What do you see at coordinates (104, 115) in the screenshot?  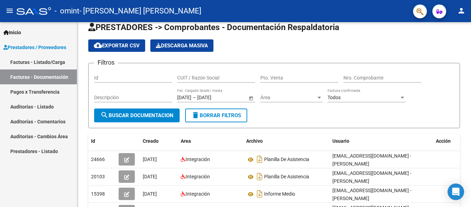 I see `mat-icon: search` at bounding box center [104, 115].